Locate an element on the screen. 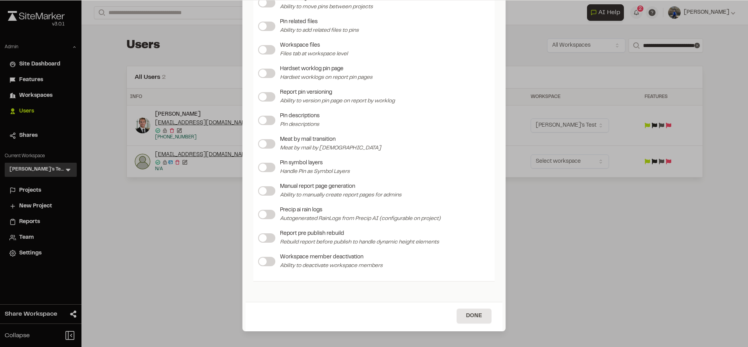 This screenshot has width=748, height=347. p: Workspace files is located at coordinates (314, 45).